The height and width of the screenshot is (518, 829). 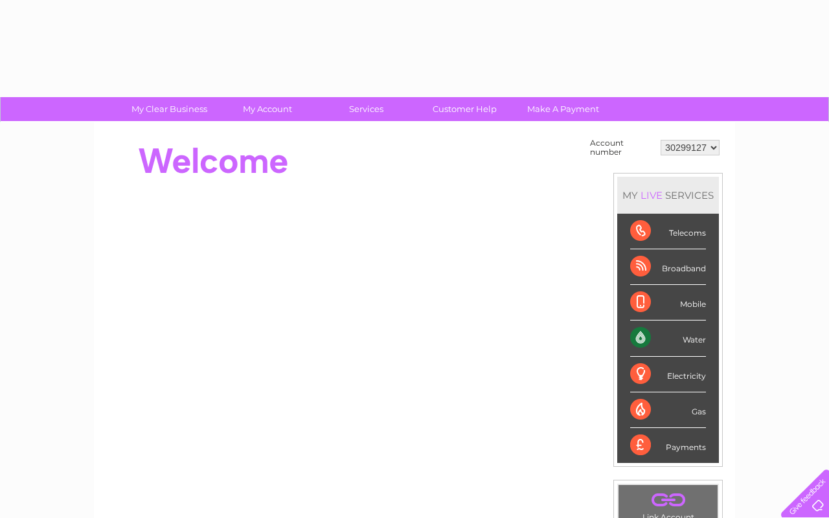 What do you see at coordinates (465, 109) in the screenshot?
I see `a: Customer Help` at bounding box center [465, 109].